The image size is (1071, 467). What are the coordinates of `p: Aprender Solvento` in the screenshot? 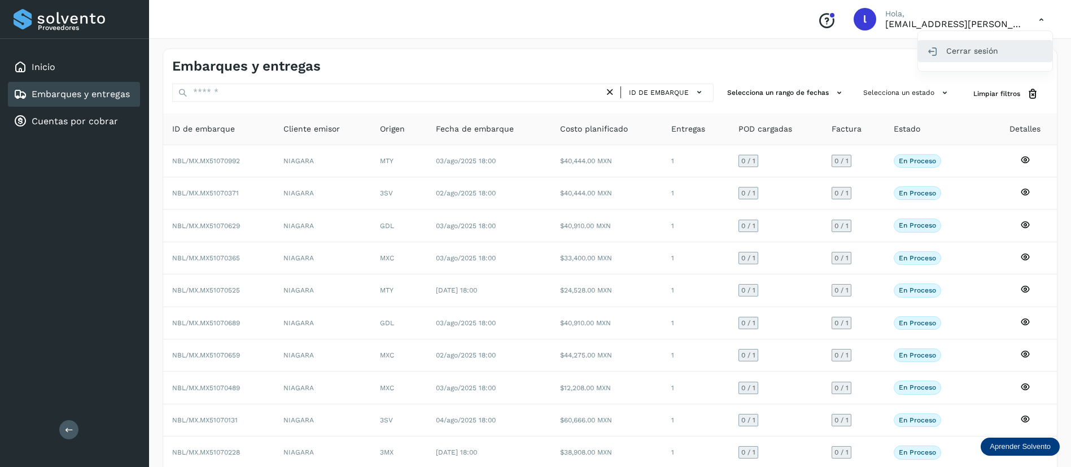 It's located at (1021, 447).